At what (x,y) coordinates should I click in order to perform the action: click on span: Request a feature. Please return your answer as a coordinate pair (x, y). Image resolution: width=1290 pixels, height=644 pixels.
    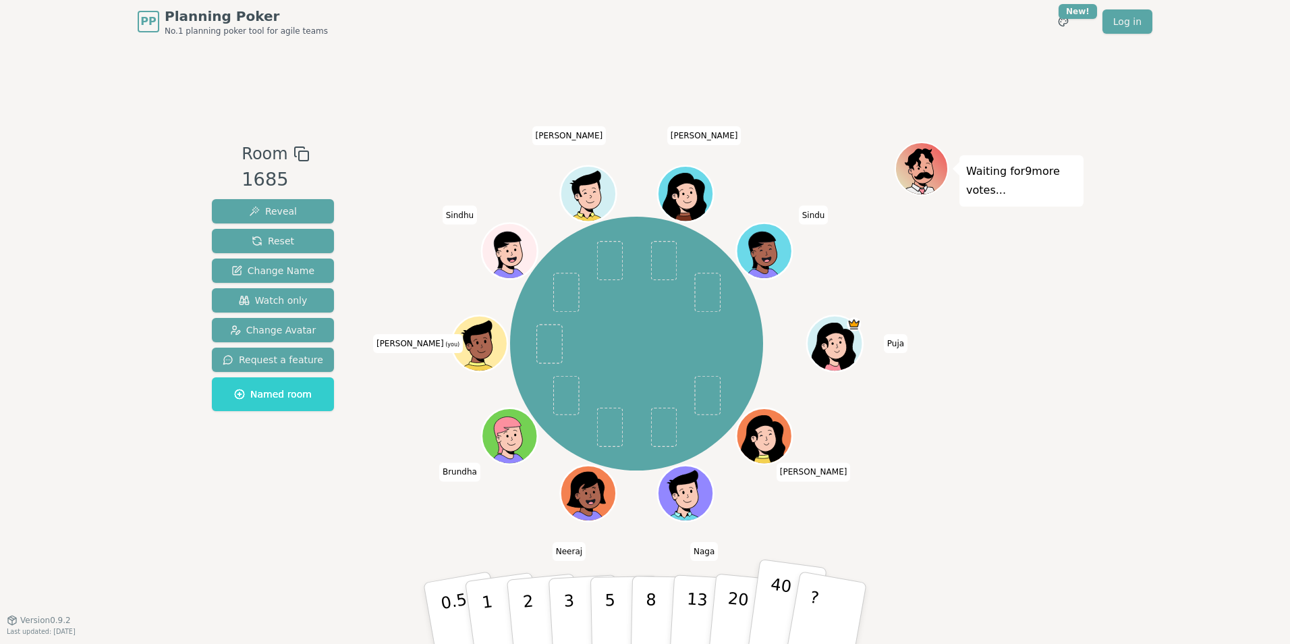
    Looking at the image, I should click on (273, 360).